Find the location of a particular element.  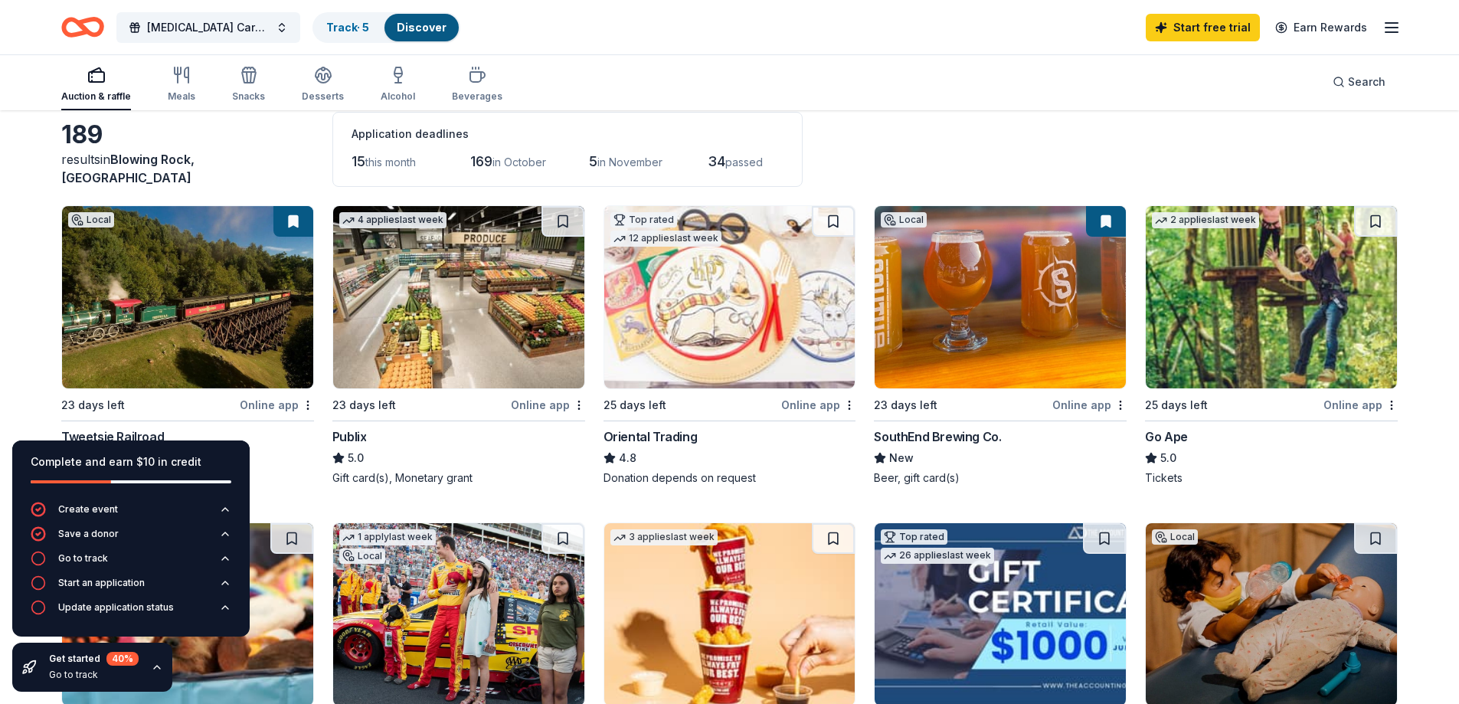

div: Beverages is located at coordinates (477, 97).